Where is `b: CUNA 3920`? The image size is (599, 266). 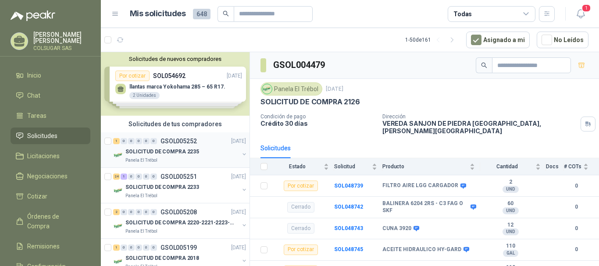 b: CUNA 3920 is located at coordinates (397, 229).